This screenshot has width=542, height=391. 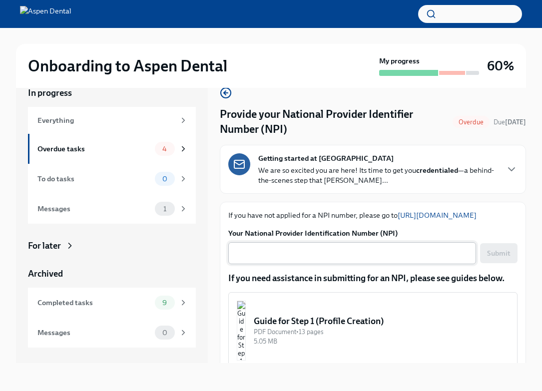 I want to click on div: Guide for Step 1 (Profile Creation), so click(x=381, y=321).